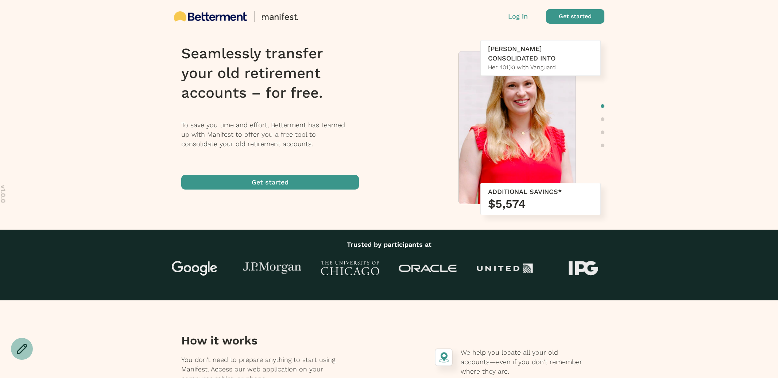  What do you see at coordinates (518, 16) in the screenshot?
I see `button: Log in` at bounding box center [518, 16].